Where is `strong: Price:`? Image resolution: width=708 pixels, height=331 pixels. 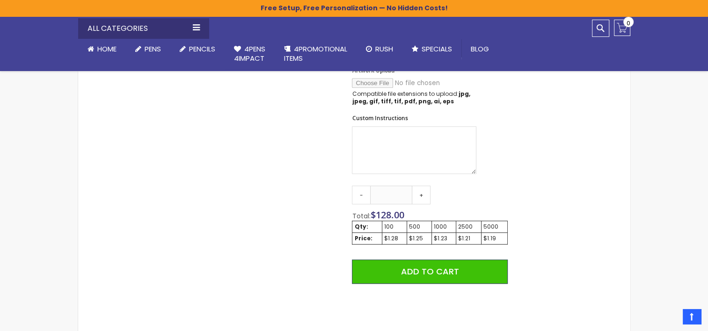
strong: Price: is located at coordinates (363, 238).